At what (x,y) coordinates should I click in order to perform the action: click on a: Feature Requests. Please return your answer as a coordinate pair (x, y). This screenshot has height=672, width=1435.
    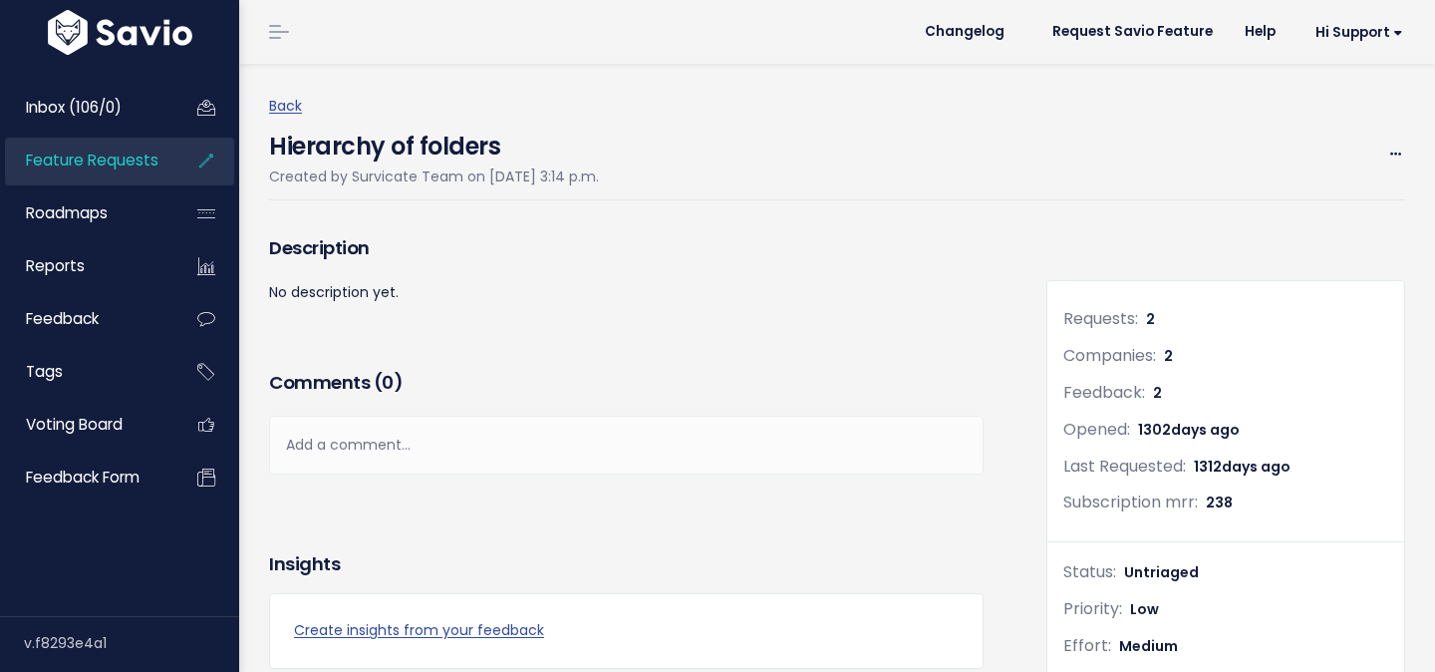
    Looking at the image, I should click on (85, 160).